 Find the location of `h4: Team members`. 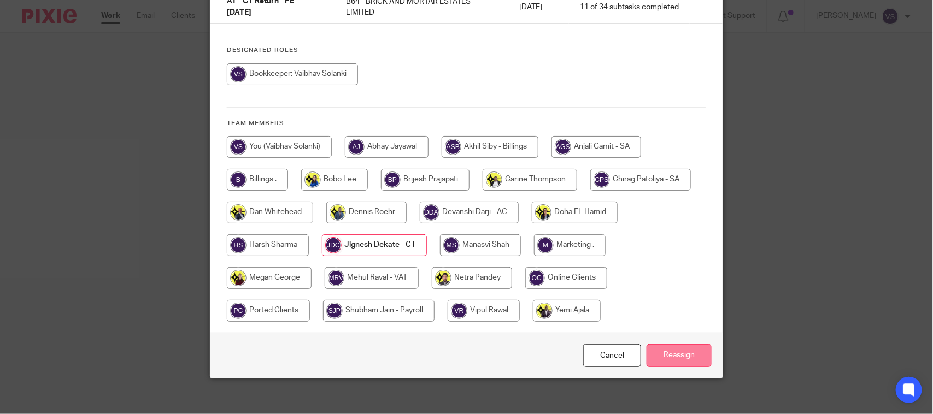

h4: Team members is located at coordinates (466, 124).